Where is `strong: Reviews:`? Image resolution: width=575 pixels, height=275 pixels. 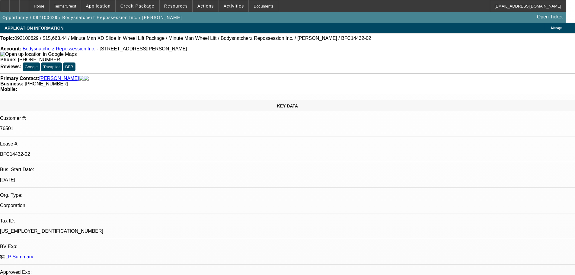
strong: Reviews: is located at coordinates (11, 66).